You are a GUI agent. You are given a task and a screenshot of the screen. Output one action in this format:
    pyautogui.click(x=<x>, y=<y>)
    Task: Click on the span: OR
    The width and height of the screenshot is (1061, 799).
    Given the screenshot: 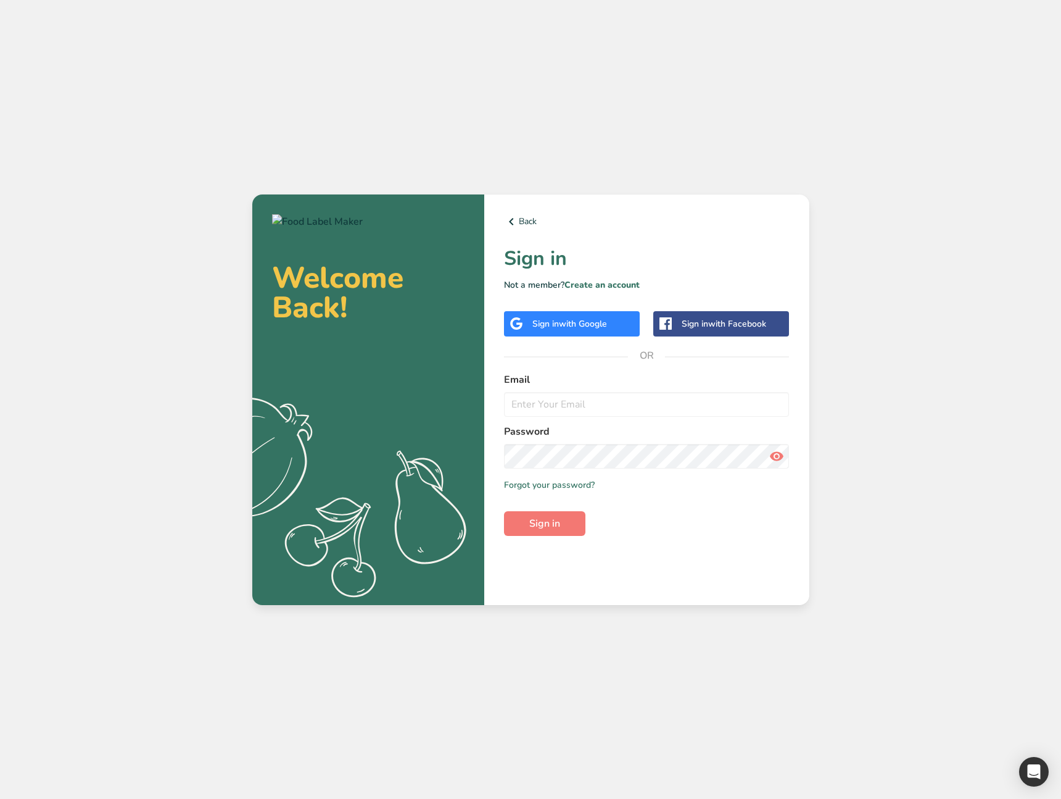 What is the action you would take?
    pyautogui.click(x=647, y=355)
    